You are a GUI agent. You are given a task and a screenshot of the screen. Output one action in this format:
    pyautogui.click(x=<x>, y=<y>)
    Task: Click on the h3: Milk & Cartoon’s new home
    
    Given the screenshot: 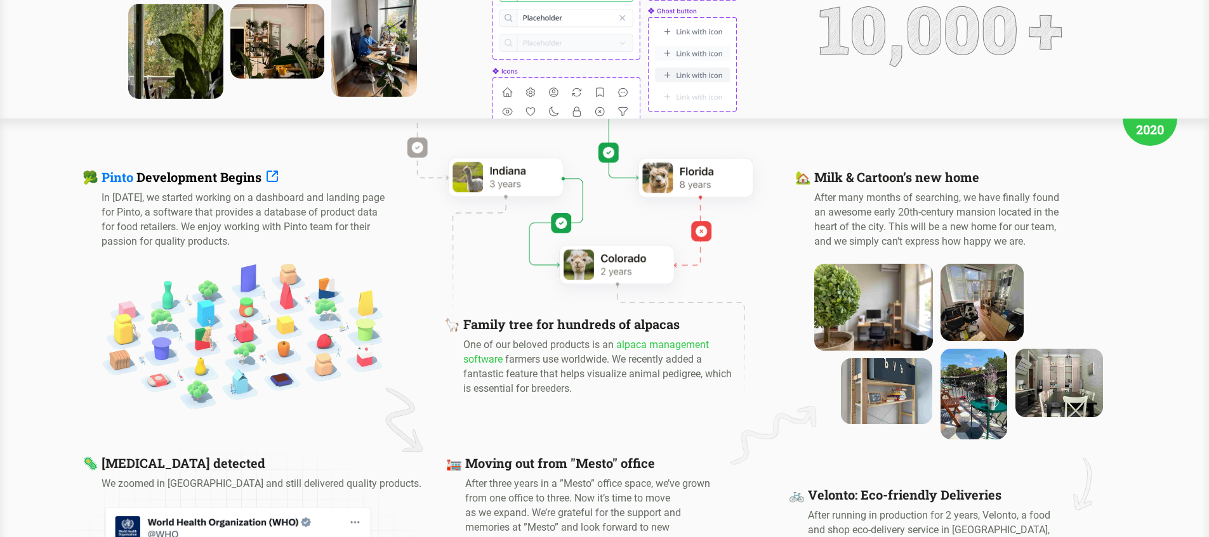 What is the action you would take?
    pyautogui.click(x=966, y=177)
    